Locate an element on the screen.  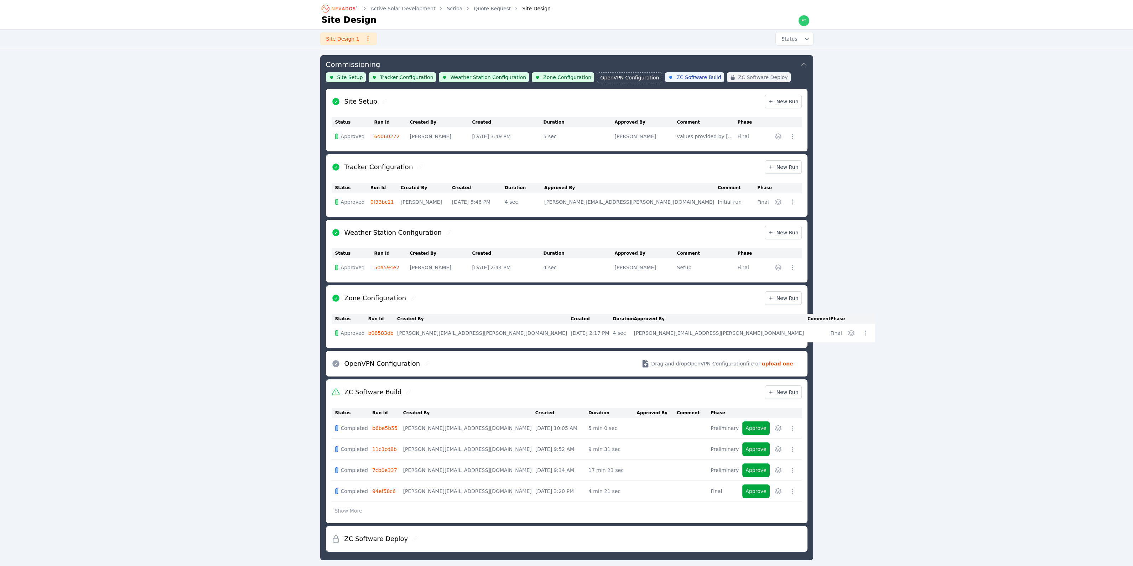
span: OpenVPN Configuration is located at coordinates (629, 78).